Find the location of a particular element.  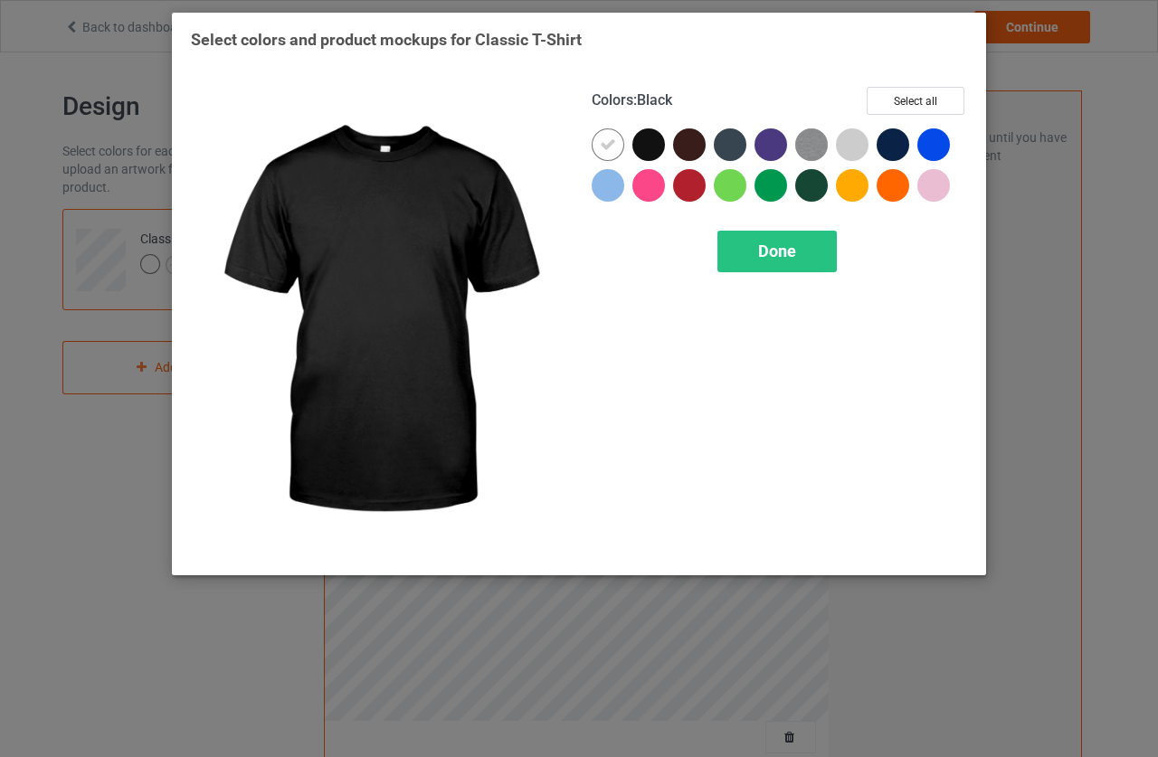

button: Select all is located at coordinates (916, 100).